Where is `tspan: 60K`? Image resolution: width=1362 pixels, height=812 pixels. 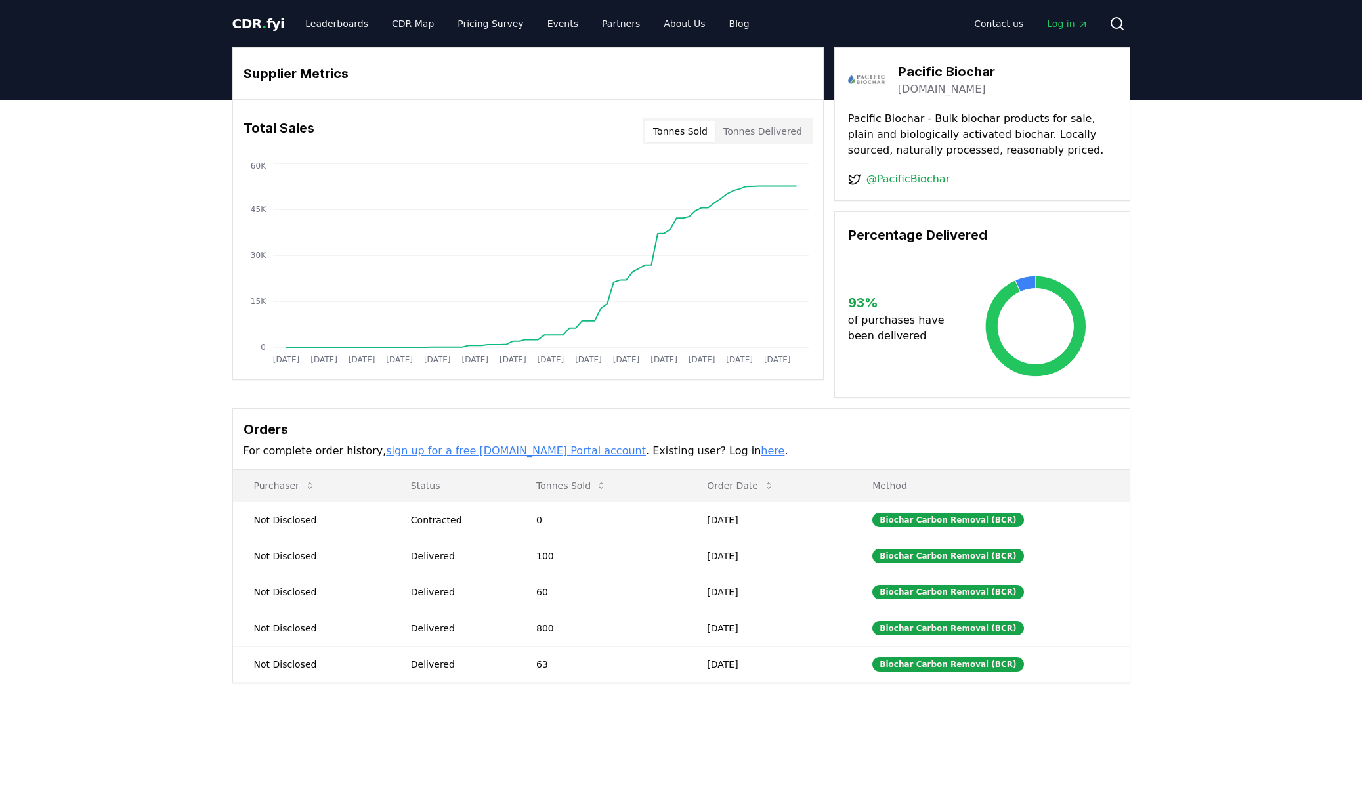
tspan: 60K is located at coordinates (258, 166).